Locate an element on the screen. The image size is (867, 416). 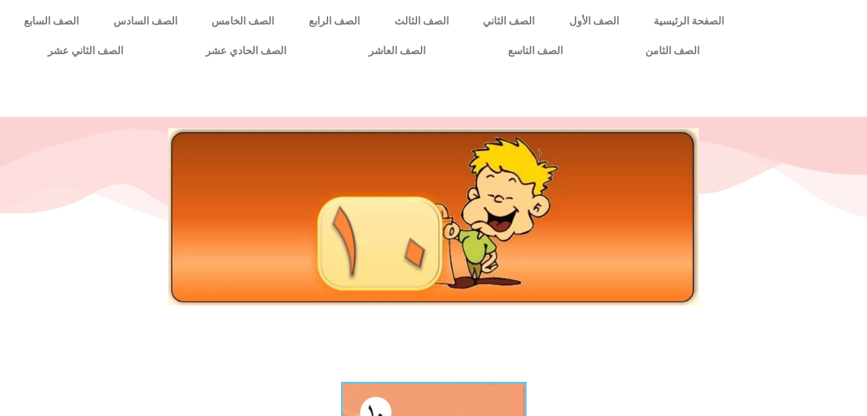
a: الصف السابع is located at coordinates (51, 21).